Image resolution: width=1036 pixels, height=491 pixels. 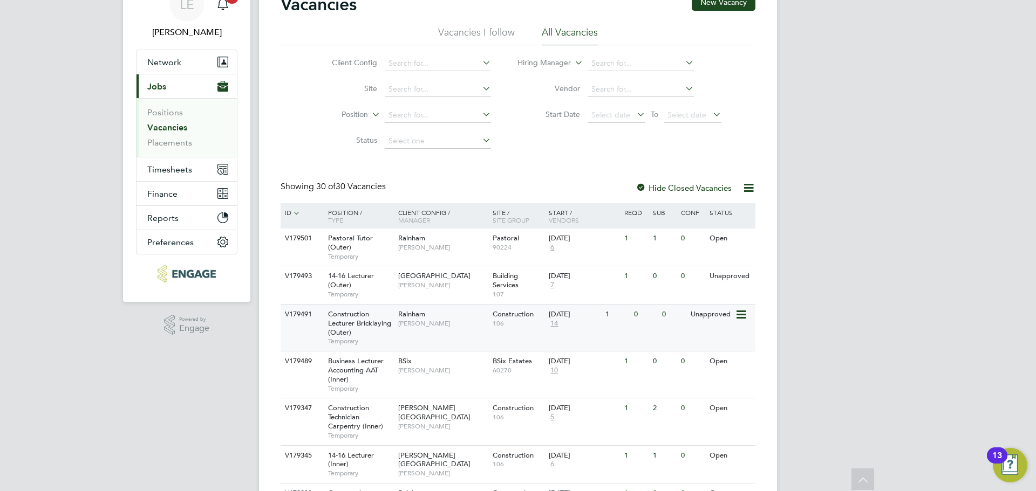 I want to click on button: Finance, so click(x=187, y=194).